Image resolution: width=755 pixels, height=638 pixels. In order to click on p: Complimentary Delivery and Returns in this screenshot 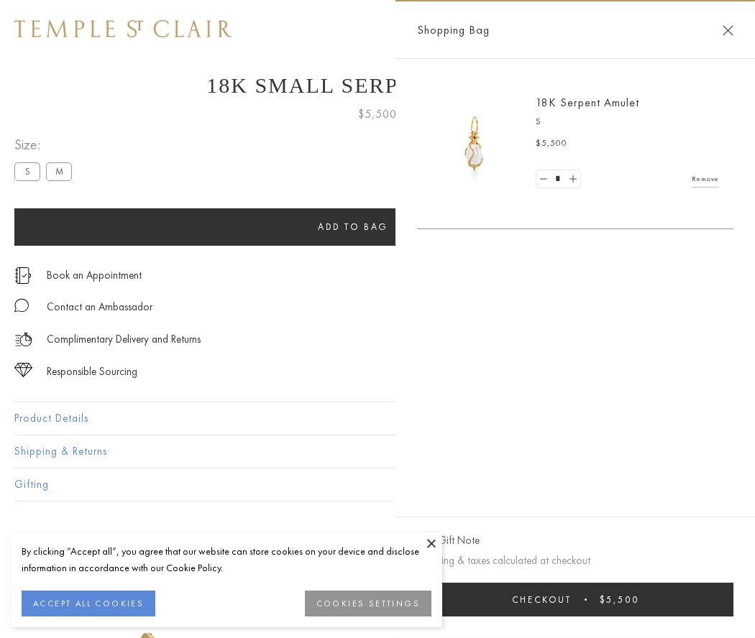, I will do `click(124, 339)`.